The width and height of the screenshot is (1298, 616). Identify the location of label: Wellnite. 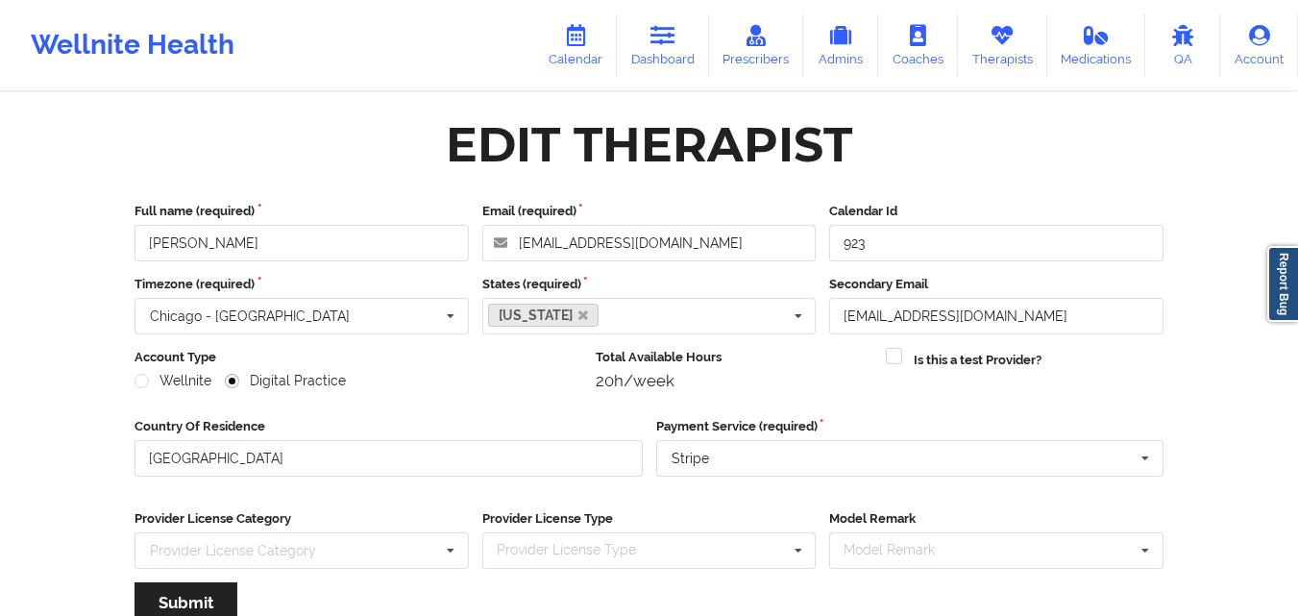
(173, 380).